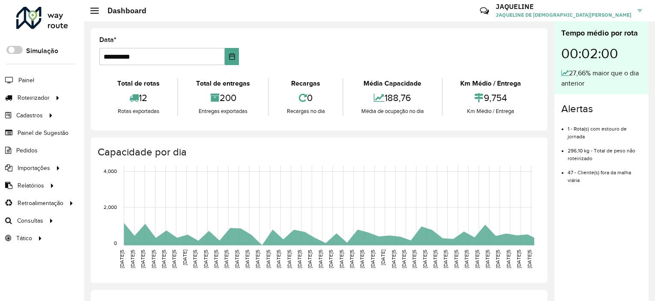 The image size is (655, 301). I want to click on span: Tático, so click(24, 238).